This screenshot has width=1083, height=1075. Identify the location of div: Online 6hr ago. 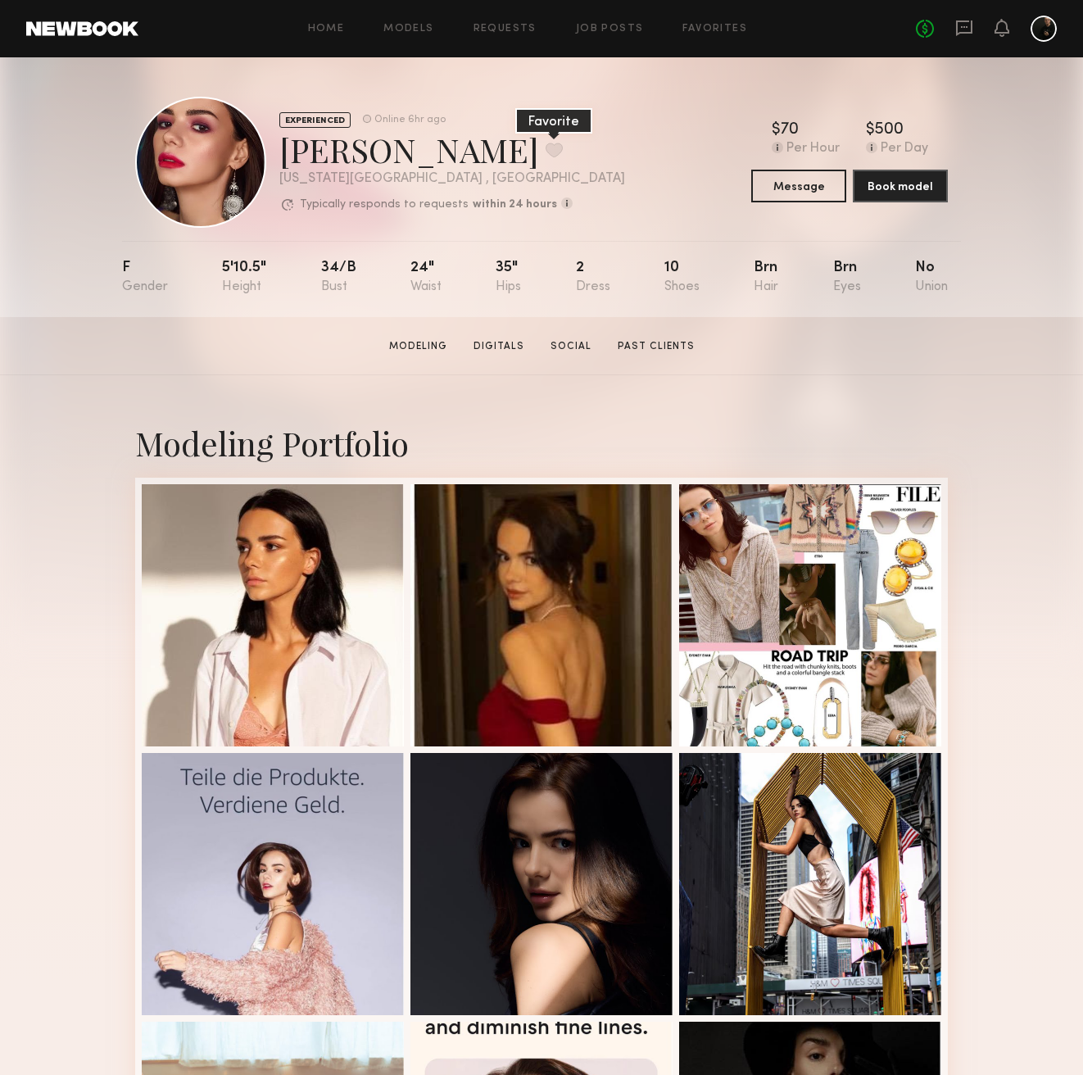
(410, 120).